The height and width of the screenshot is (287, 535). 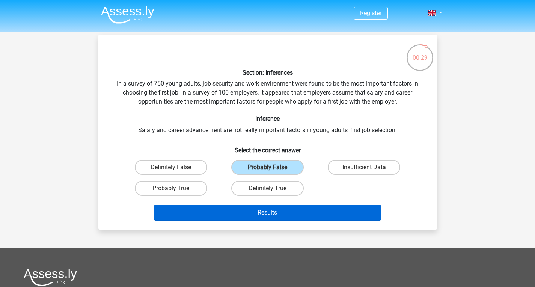 I want to click on a: Register, so click(x=371, y=13).